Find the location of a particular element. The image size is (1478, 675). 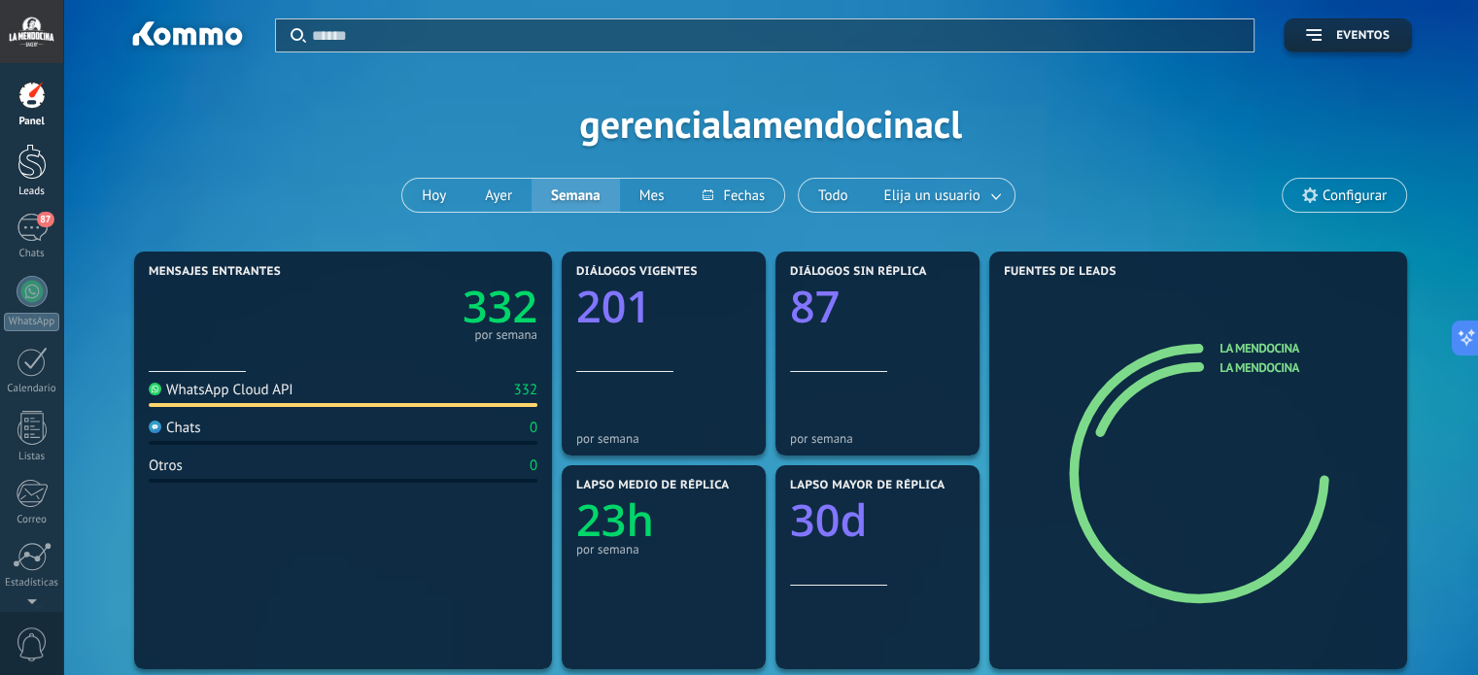

div: Listas is located at coordinates (32, 457).